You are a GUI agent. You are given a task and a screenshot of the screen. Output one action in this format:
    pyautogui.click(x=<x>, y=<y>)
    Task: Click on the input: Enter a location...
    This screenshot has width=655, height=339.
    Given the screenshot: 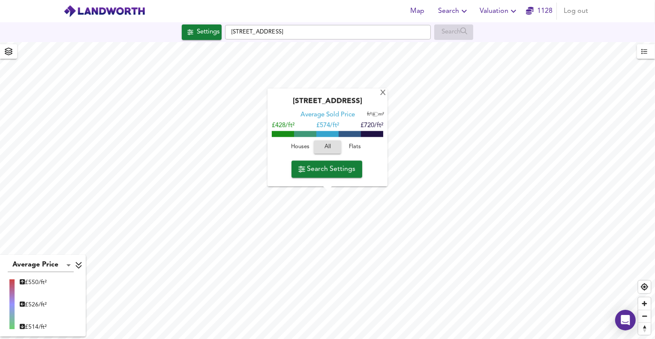 What is the action you would take?
    pyautogui.click(x=328, y=32)
    